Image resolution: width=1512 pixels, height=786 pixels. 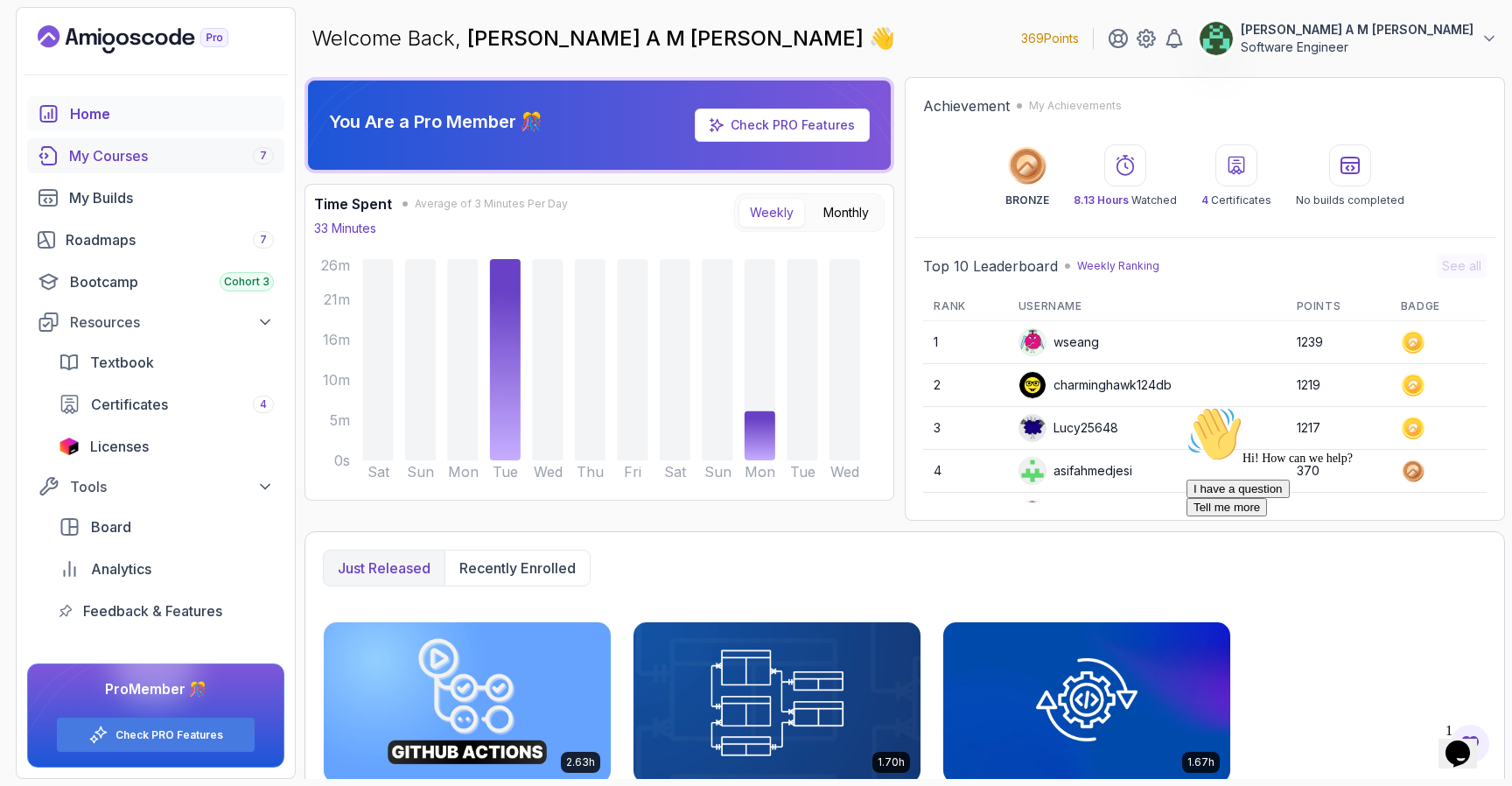 What do you see at coordinates (632, 471) in the screenshot?
I see `tspan: Fri` at bounding box center [632, 471].